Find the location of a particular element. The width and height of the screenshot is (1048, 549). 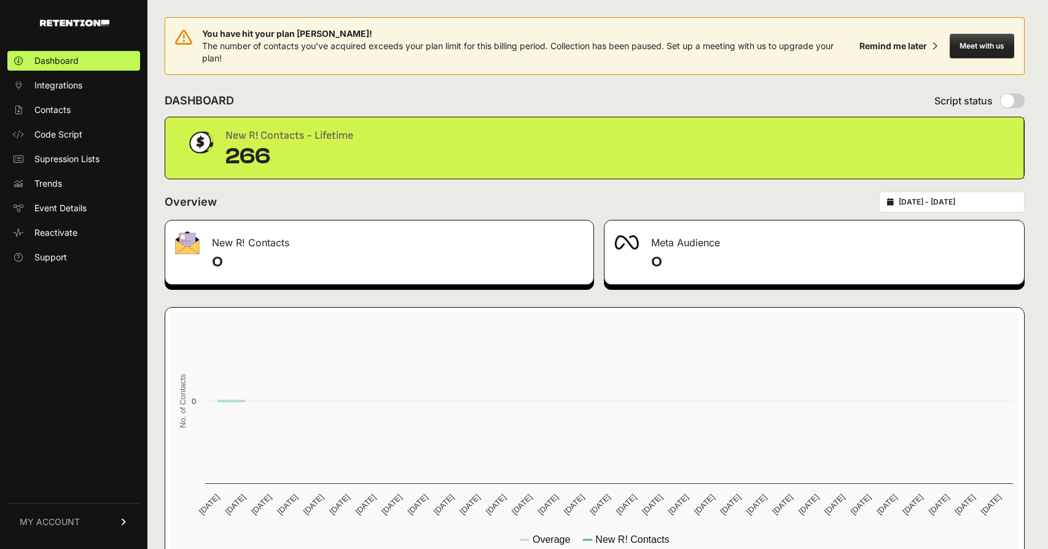

div: Remind me later is located at coordinates (893, 46).